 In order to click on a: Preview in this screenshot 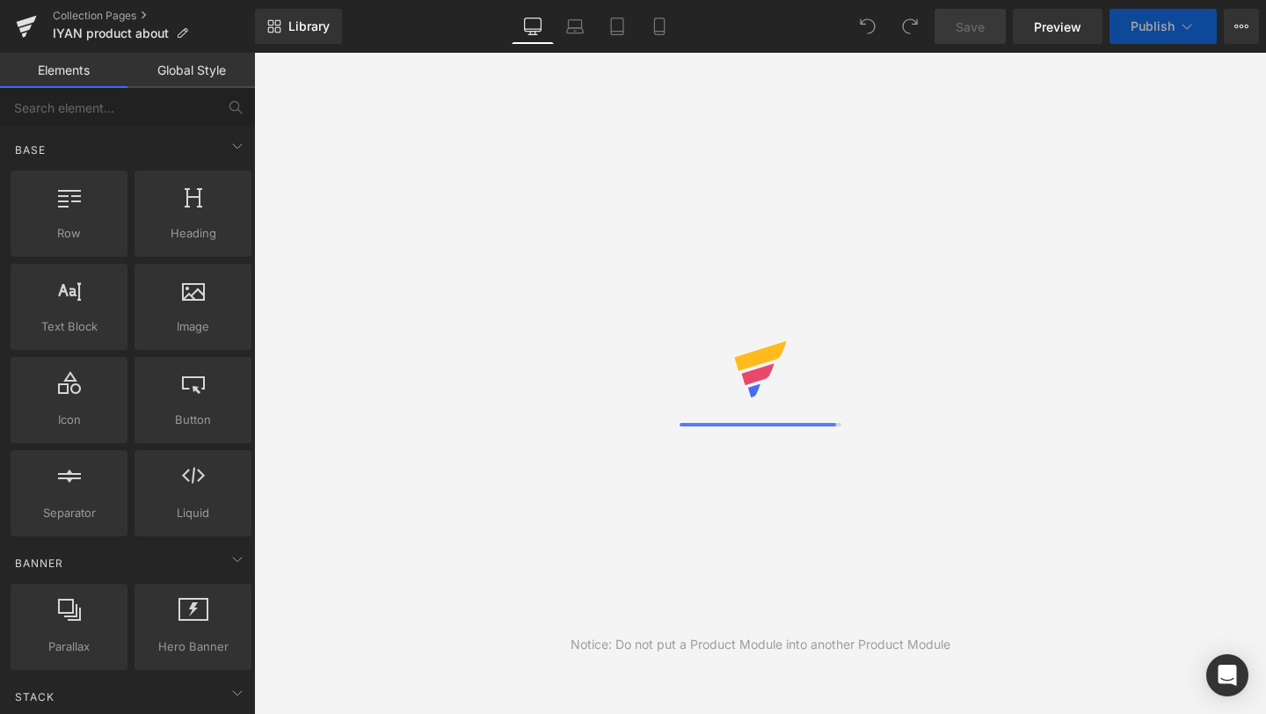, I will do `click(1057, 26)`.